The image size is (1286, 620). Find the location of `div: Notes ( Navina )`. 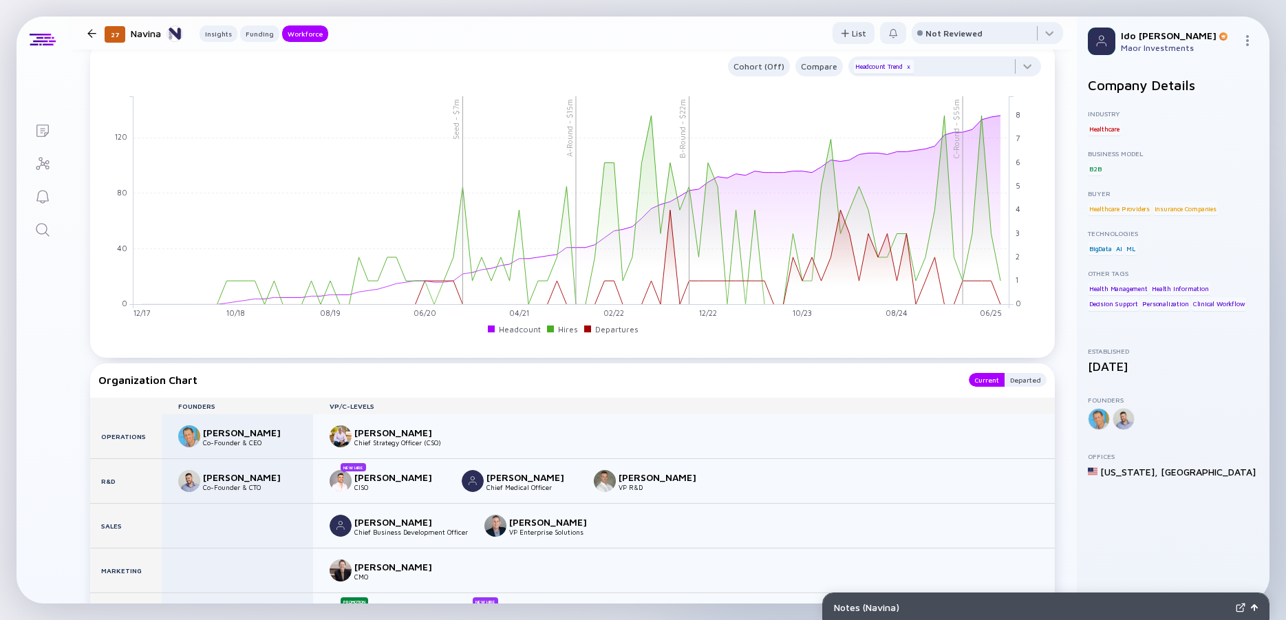

div: Notes ( Navina ) is located at coordinates (1032, 607).